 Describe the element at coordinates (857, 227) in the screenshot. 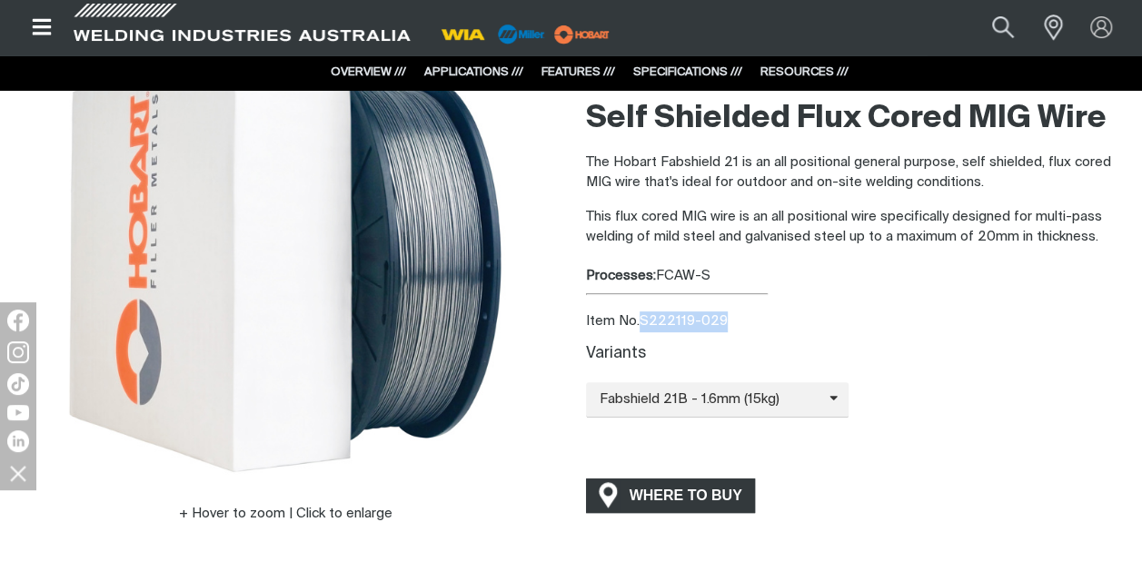

I see `p: This flux cored MIG wire is an all positional wire specifically designed for multi-pass welding o...` at that location.